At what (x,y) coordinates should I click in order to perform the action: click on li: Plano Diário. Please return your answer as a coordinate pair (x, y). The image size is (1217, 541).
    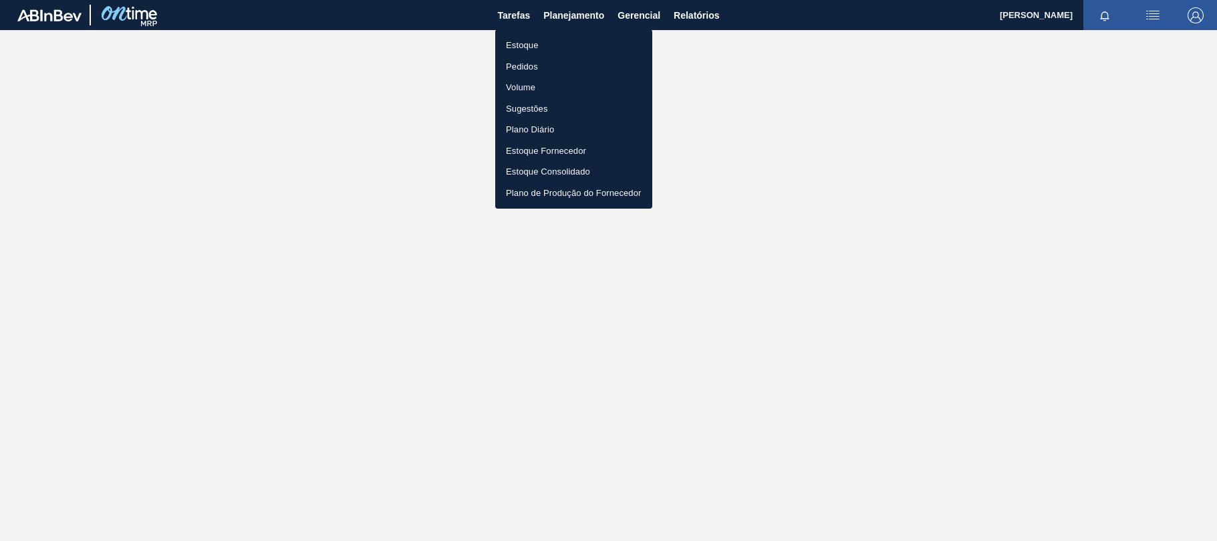
    Looking at the image, I should click on (573, 130).